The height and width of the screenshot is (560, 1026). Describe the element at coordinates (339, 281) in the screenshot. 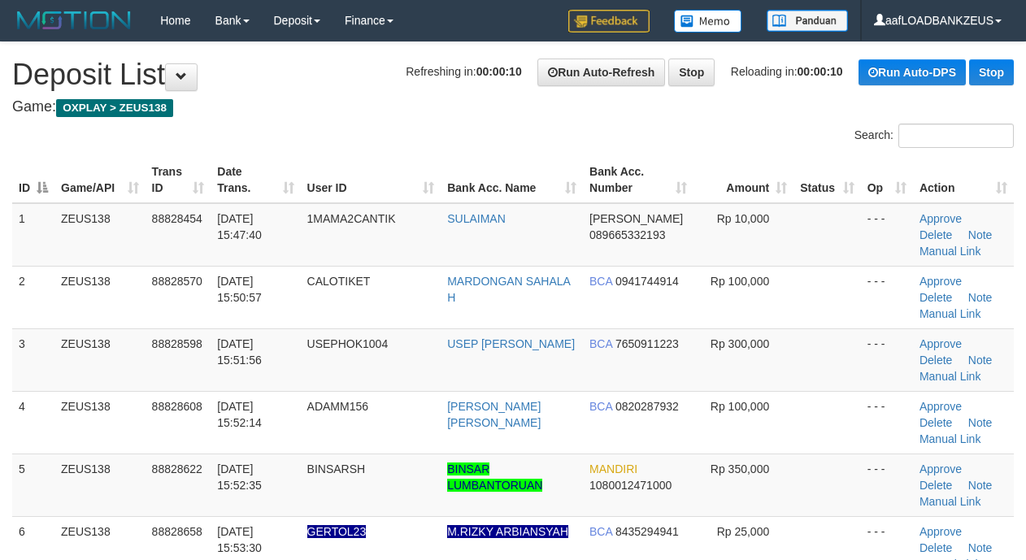

I see `span: CALOTIKET` at that location.